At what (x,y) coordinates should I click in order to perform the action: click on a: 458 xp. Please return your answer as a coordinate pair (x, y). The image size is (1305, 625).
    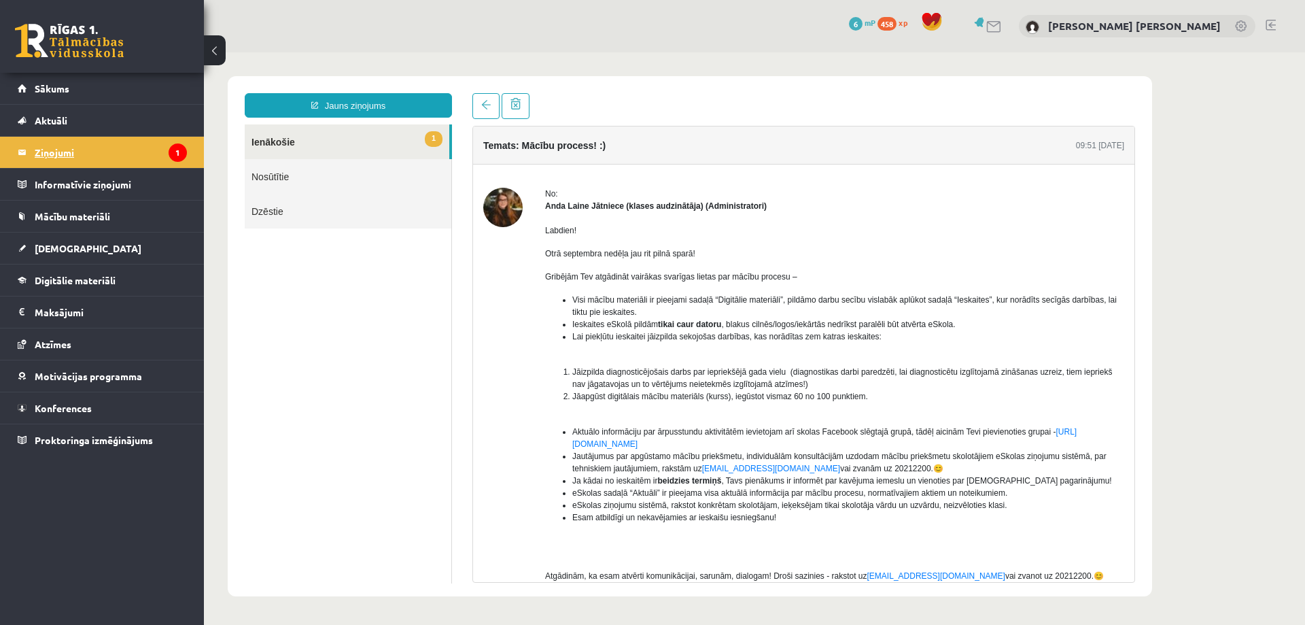
    Looking at the image, I should click on (896, 22).